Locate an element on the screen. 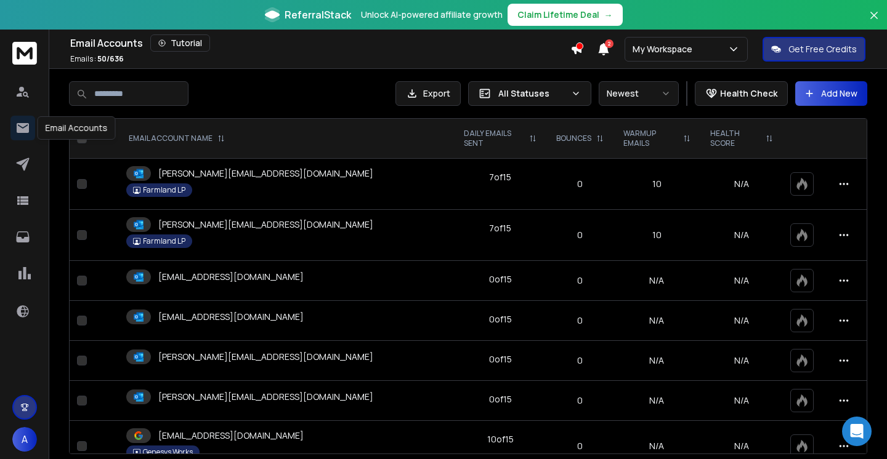 This screenshot has height=459, width=887. p: Genesys Works is located at coordinates (168, 453).